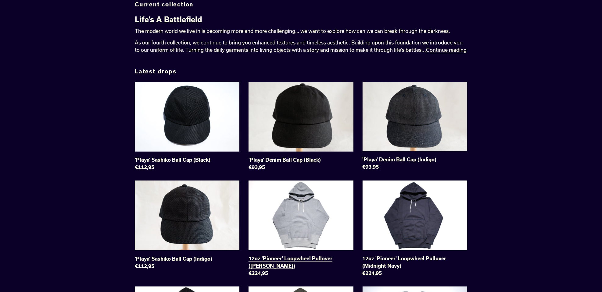 The image size is (602, 292). What do you see at coordinates (301, 20) in the screenshot?
I see `h4: Life’s A Battlefield` at bounding box center [301, 20].